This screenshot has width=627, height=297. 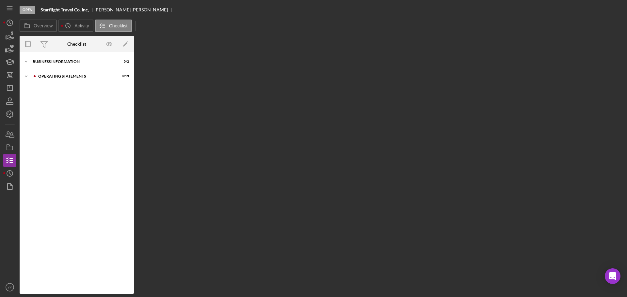 I want to click on div: Open, so click(x=27, y=10).